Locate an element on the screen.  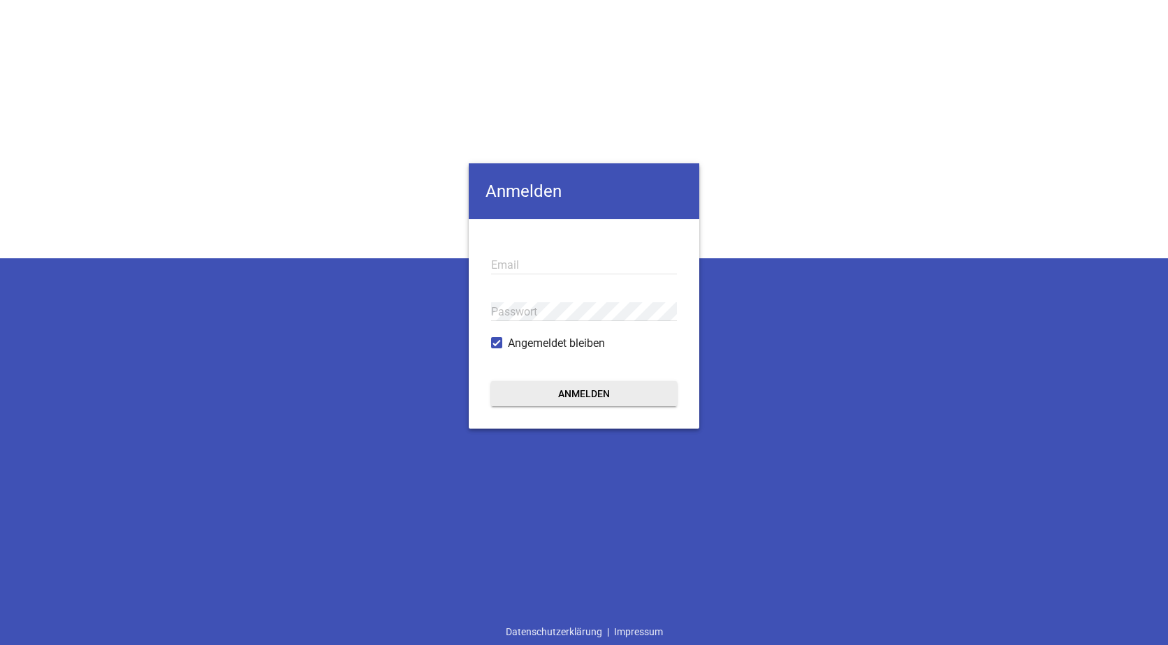
a: Impressum is located at coordinates (638, 632).